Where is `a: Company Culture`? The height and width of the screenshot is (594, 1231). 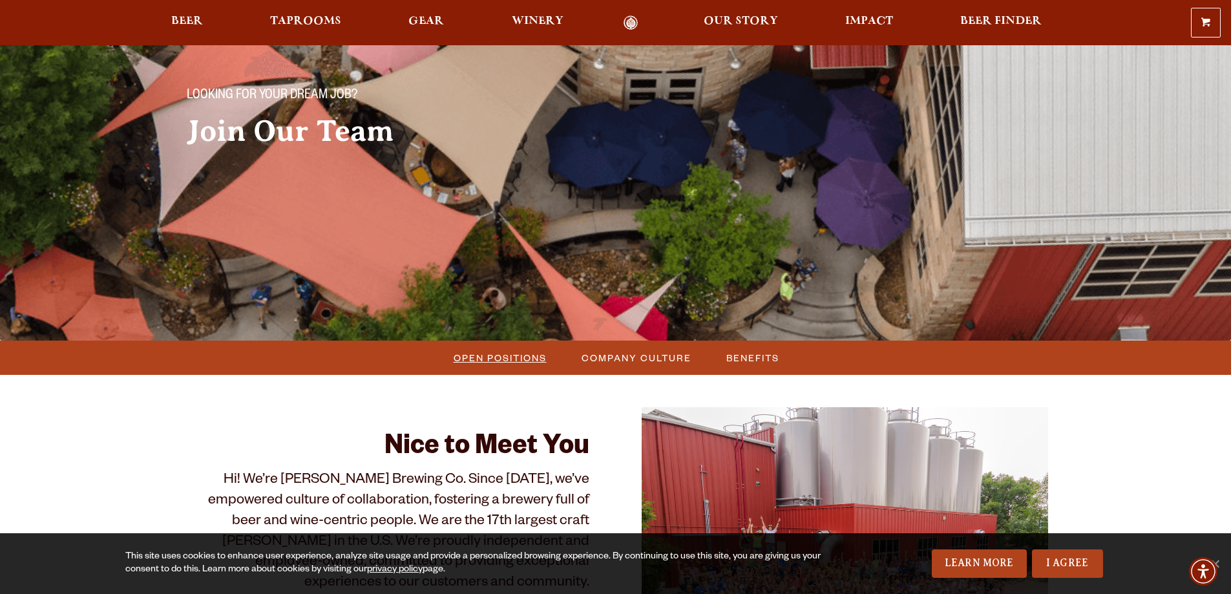 a: Company Culture is located at coordinates (636, 357).